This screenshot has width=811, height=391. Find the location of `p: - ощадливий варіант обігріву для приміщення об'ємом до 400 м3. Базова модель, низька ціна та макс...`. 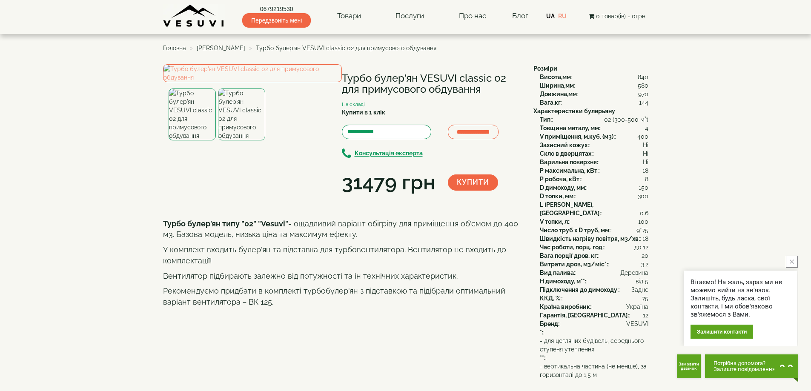

p: - ощадливий варіант обігріву для приміщення об'ємом до 400 м3. Базова модель, низька ціна та макс... is located at coordinates (342, 229).